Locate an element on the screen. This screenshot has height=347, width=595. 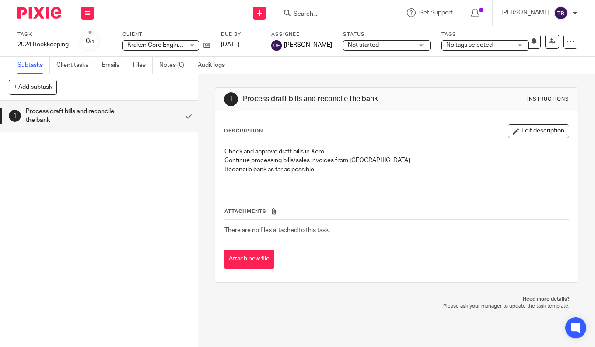
p: Need more details? is located at coordinates (396, 300).